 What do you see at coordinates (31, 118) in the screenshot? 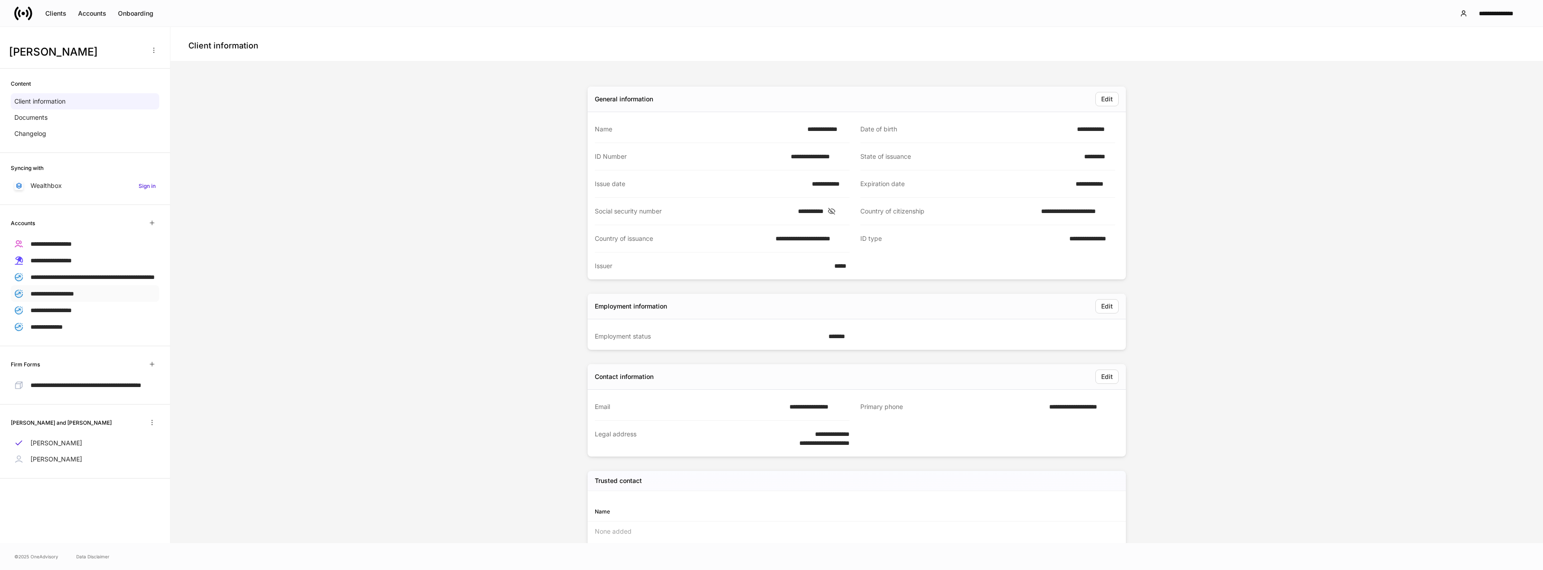
I see `p: Documents` at bounding box center [31, 118].